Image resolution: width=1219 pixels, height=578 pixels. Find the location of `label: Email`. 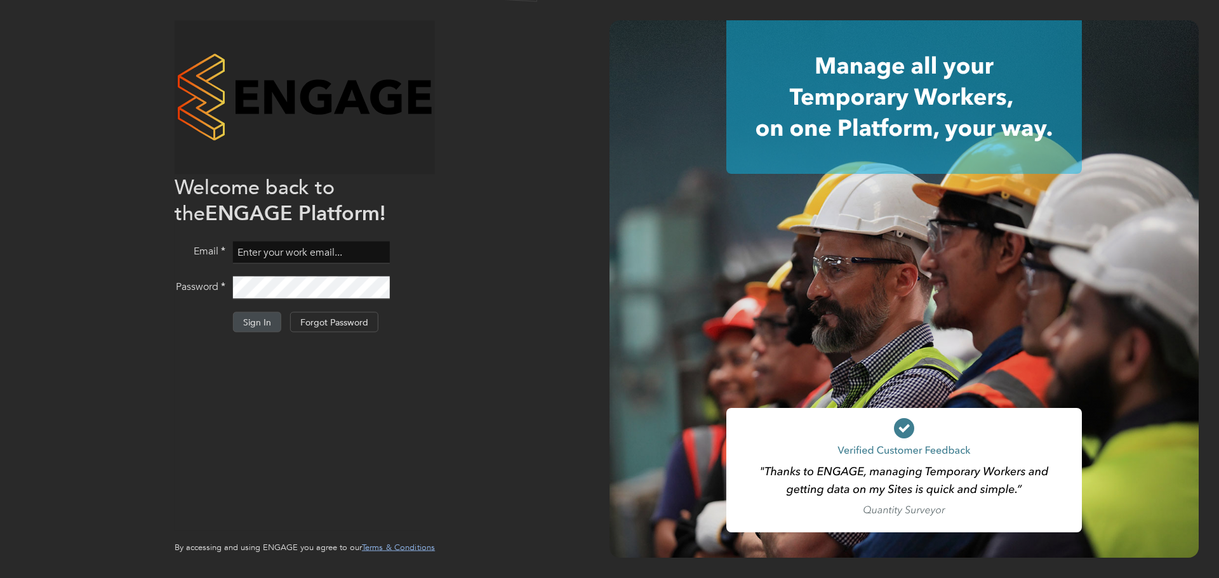

label: Email is located at coordinates (200, 251).